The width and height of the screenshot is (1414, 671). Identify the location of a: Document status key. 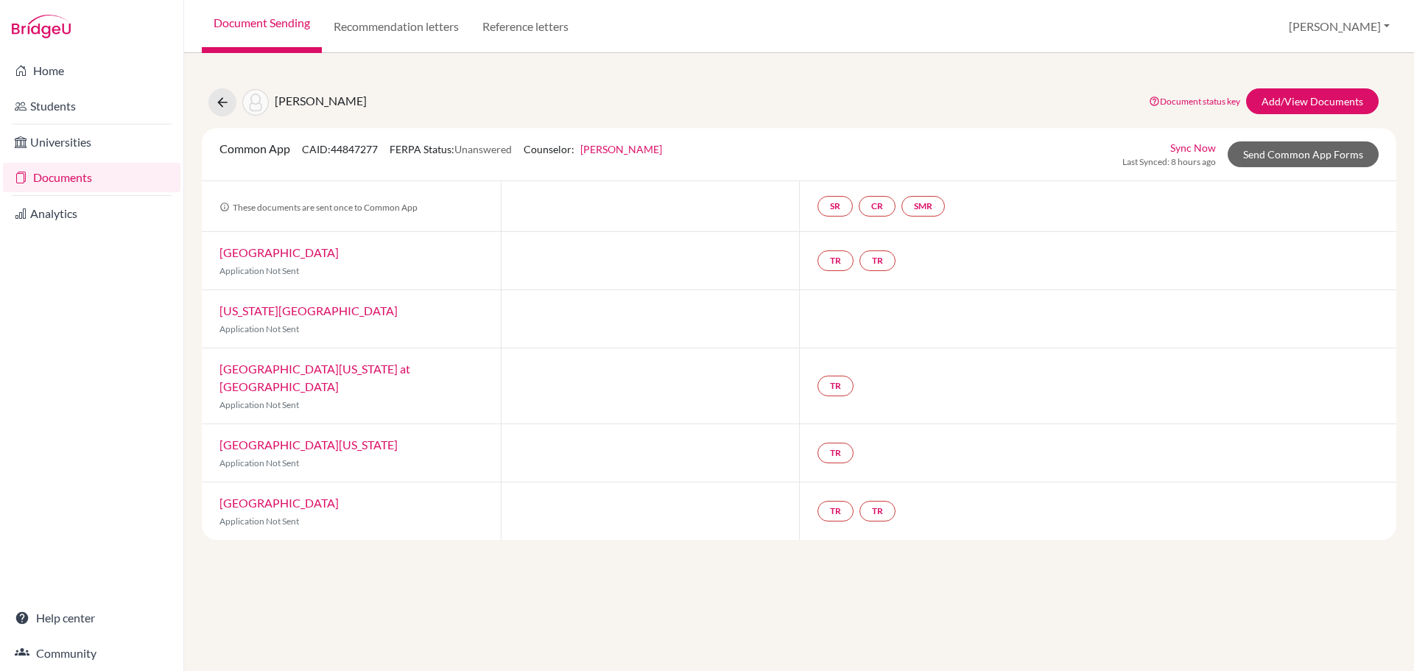
(1194, 101).